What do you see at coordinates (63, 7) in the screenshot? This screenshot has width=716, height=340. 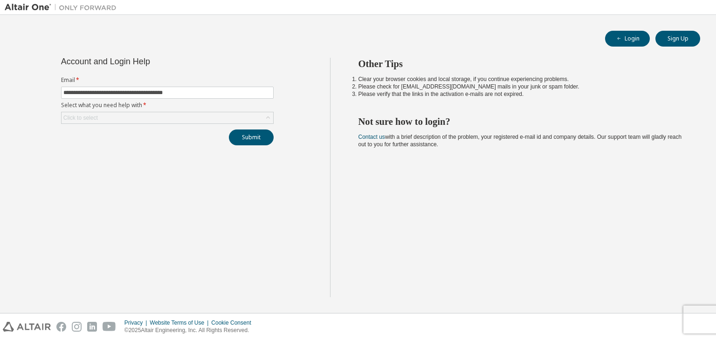 I see `img: Altair One` at bounding box center [63, 7].